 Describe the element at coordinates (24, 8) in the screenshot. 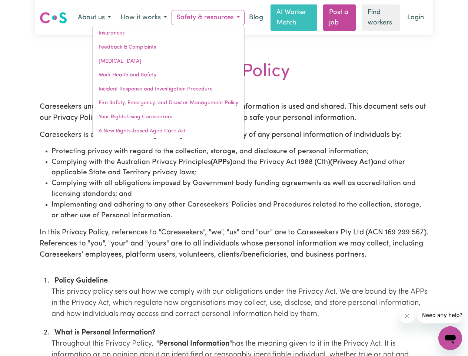

I see `span: Need any help?` at that location.